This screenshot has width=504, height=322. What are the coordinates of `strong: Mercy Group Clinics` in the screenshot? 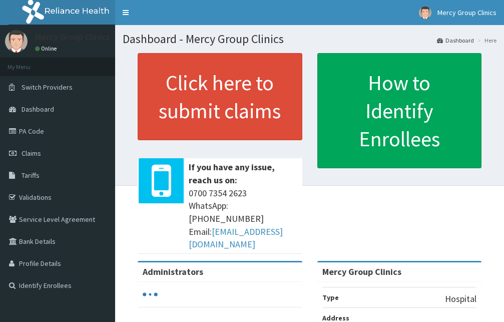 It's located at (362, 271).